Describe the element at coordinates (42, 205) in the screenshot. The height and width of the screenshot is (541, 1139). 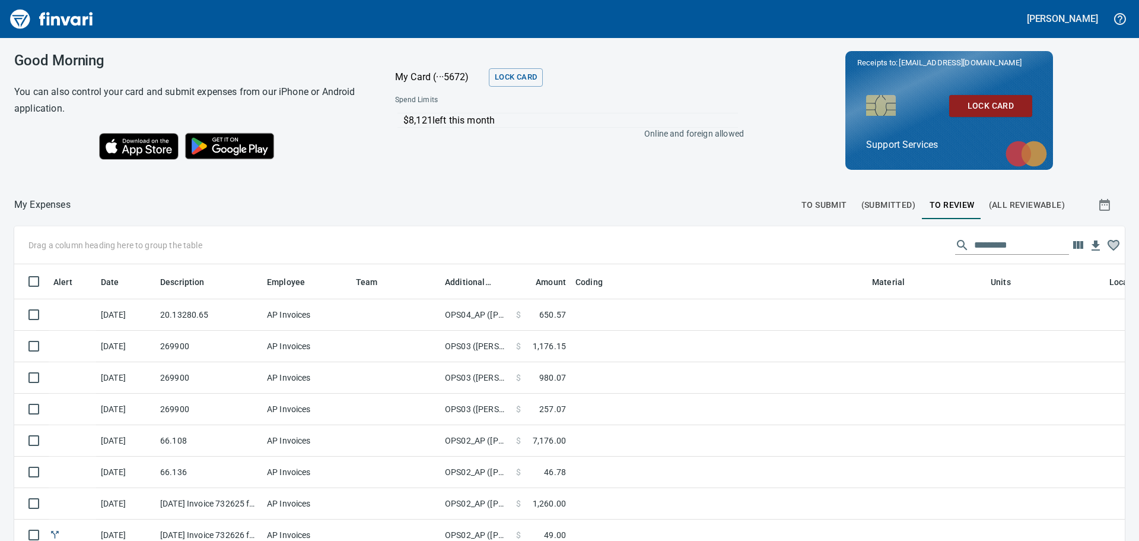
I see `p: My Expenses` at that location.